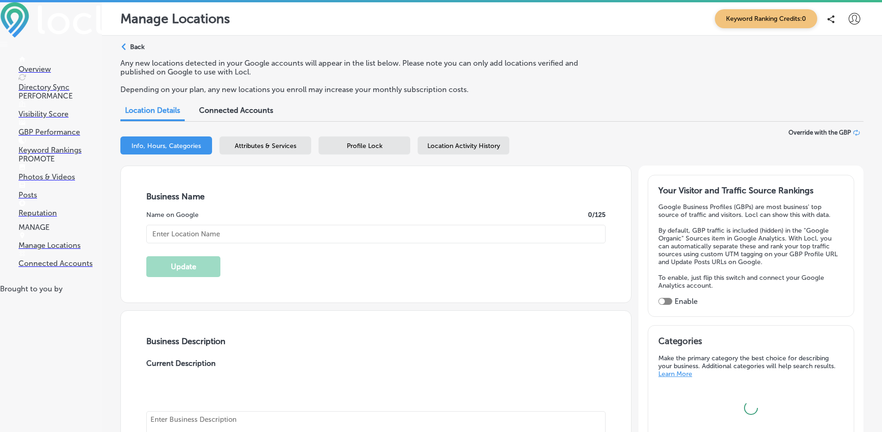 Image resolution: width=882 pixels, height=432 pixels. What do you see at coordinates (361, 89) in the screenshot?
I see `p: Depending on your plan, any new locations you enroll may increase your monthly subscription costs.` at bounding box center [361, 89].